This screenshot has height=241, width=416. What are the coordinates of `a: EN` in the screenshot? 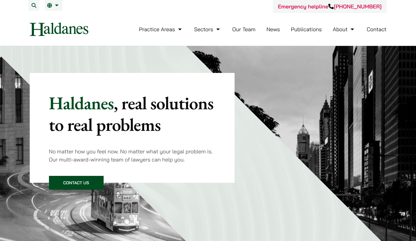 It's located at (53, 5).